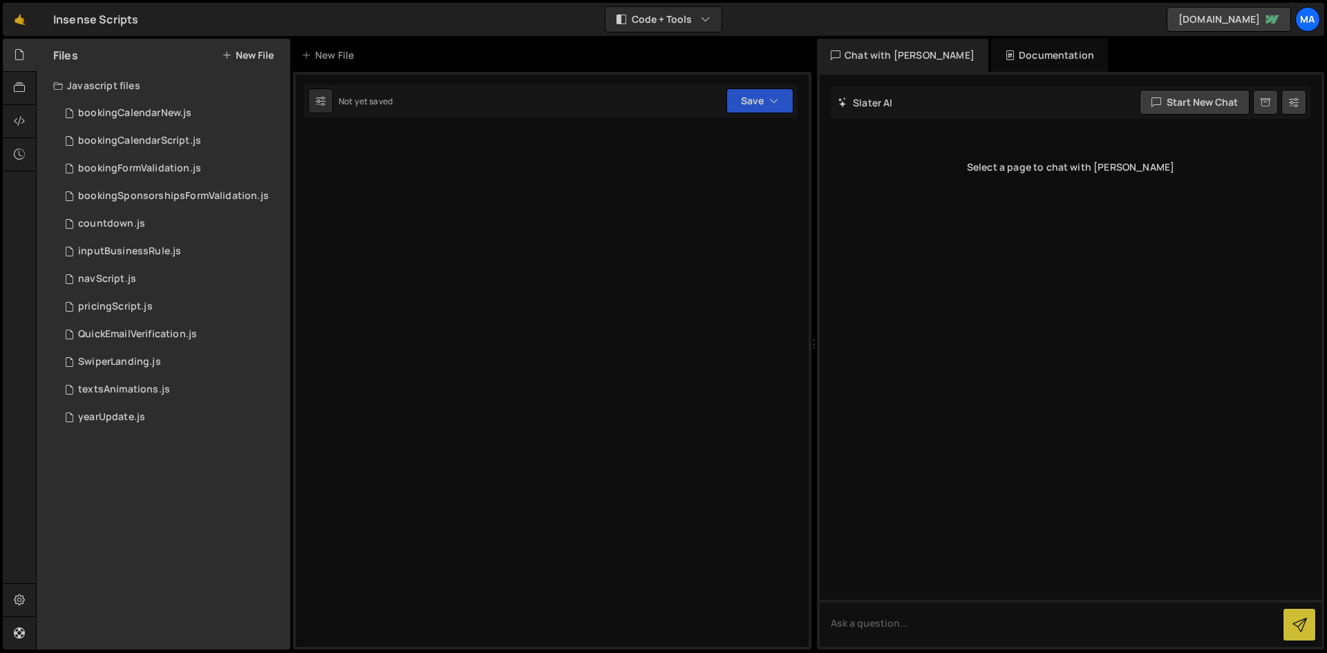 This screenshot has width=1327, height=653. Describe the element at coordinates (171, 390) in the screenshot. I see `div: 4839/8959.js` at that location.